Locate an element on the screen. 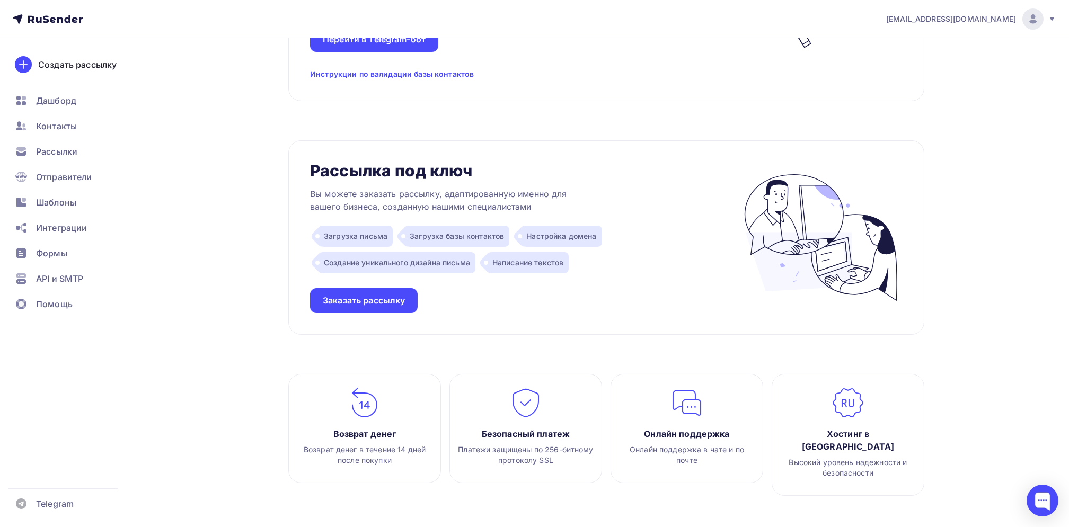 This screenshot has width=1069, height=527. div: Загрузка письма is located at coordinates (356, 236).